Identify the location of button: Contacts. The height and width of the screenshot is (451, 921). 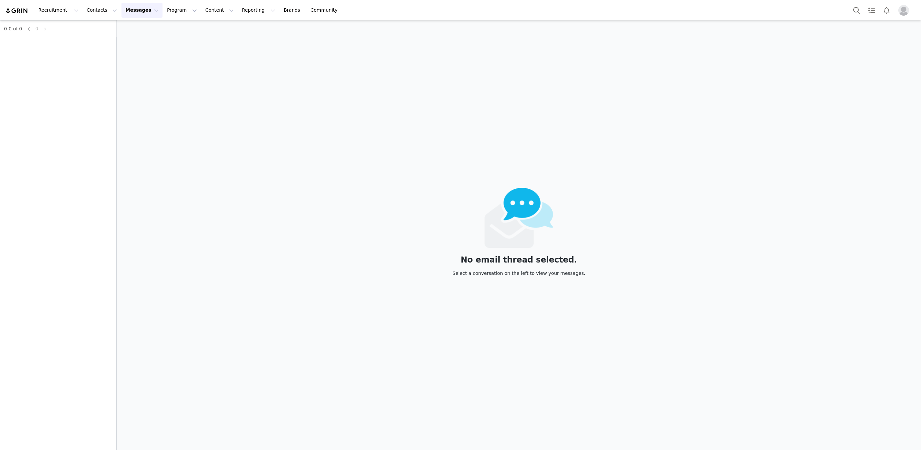
(102, 10).